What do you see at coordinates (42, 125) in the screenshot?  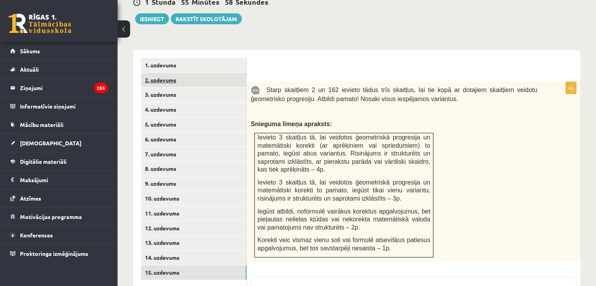 I see `span: Mācību materiāli` at bounding box center [42, 125].